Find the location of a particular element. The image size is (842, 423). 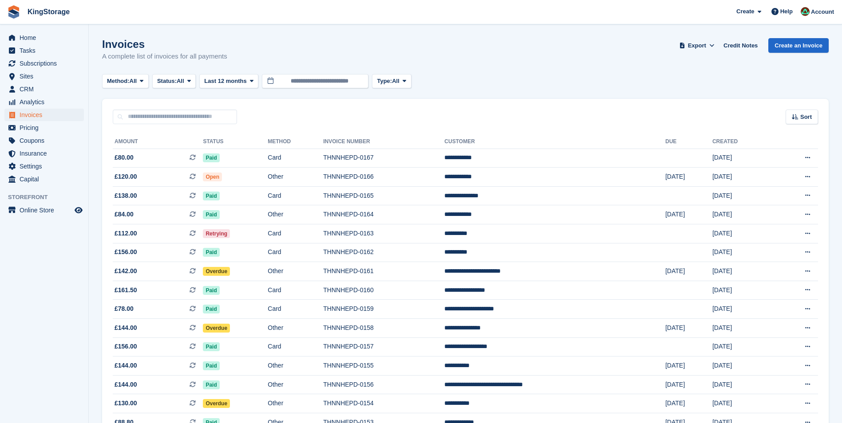

span: Create is located at coordinates (745, 12).